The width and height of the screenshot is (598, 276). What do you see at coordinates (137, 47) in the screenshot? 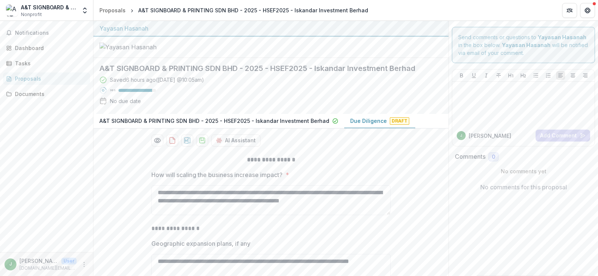
I see `img: Yayasan Hasanah` at bounding box center [137, 47].